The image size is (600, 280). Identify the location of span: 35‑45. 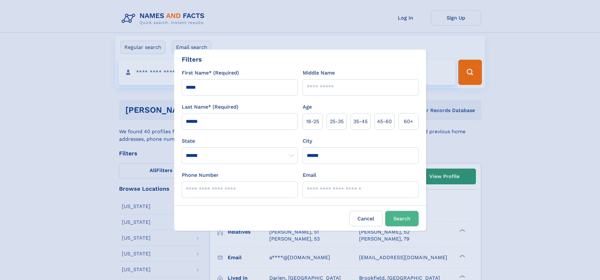
(361, 121).